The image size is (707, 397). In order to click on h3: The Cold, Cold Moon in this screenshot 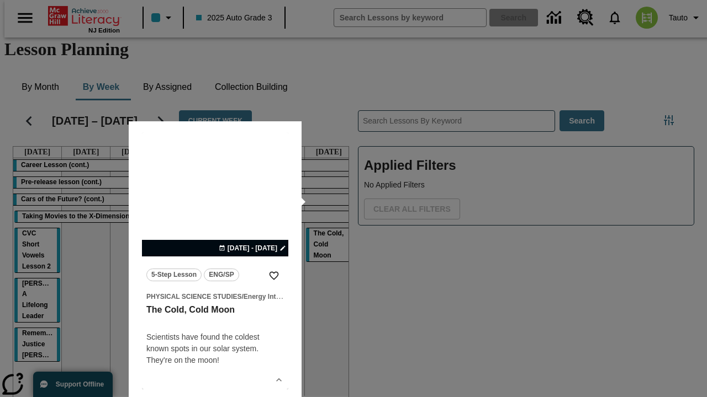, I will do `click(215, 310)`.